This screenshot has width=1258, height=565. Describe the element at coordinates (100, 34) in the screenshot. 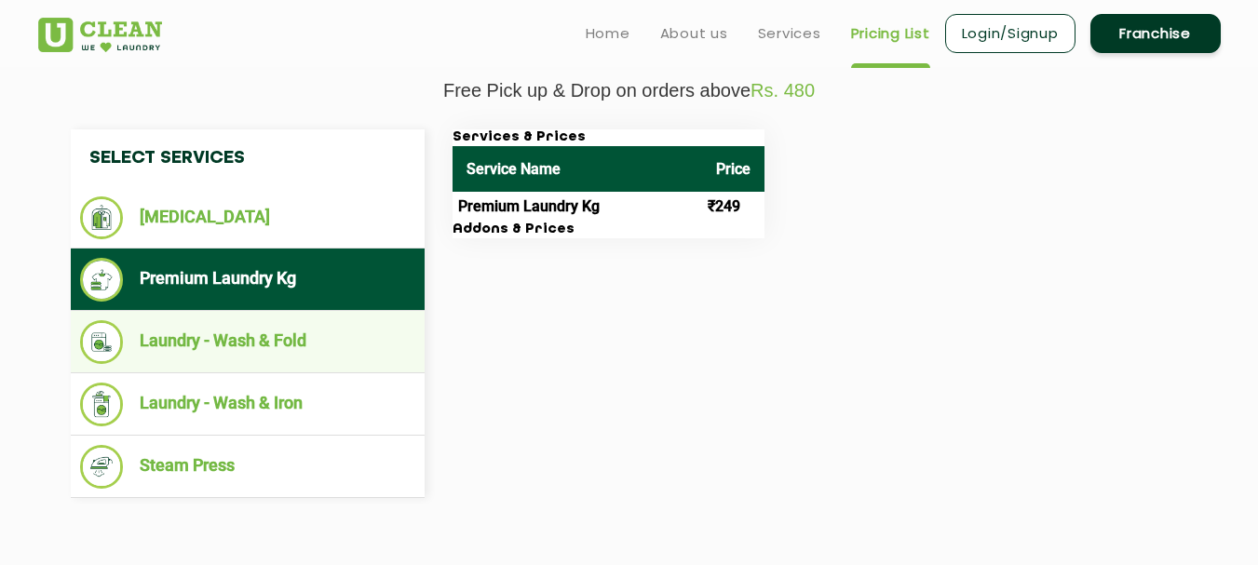

I see `img: UClean Laundry and Dry Cleaning` at that location.